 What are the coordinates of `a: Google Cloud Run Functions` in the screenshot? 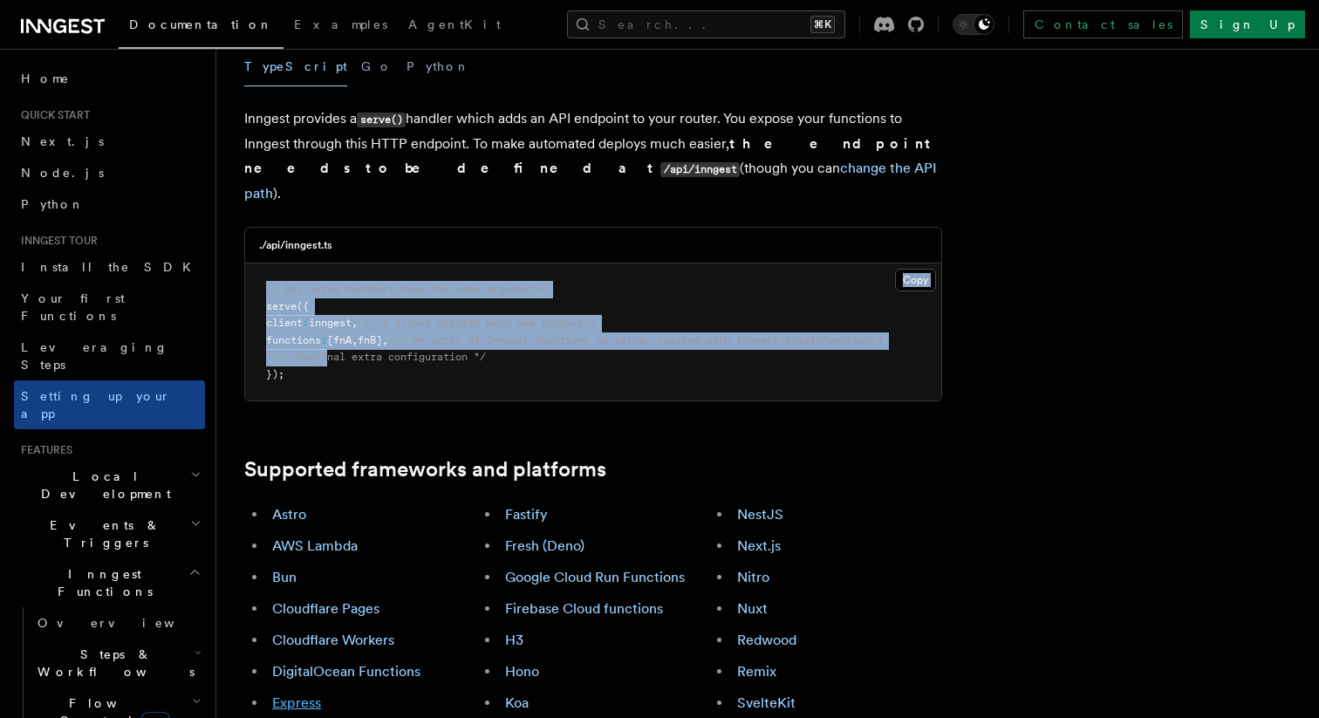 It's located at (595, 577).